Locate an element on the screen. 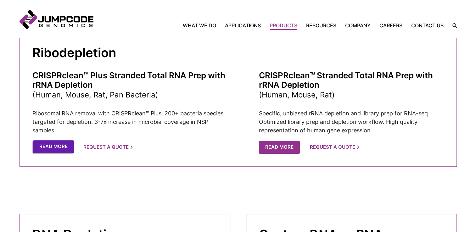  label: Search the site. is located at coordinates (453, 25).